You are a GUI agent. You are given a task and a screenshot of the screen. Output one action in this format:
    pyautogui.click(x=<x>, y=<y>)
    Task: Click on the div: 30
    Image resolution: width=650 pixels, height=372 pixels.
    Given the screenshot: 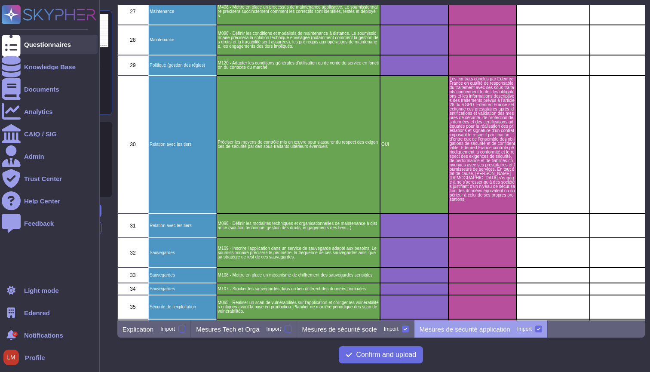 What is the action you would take?
    pyautogui.click(x=133, y=144)
    